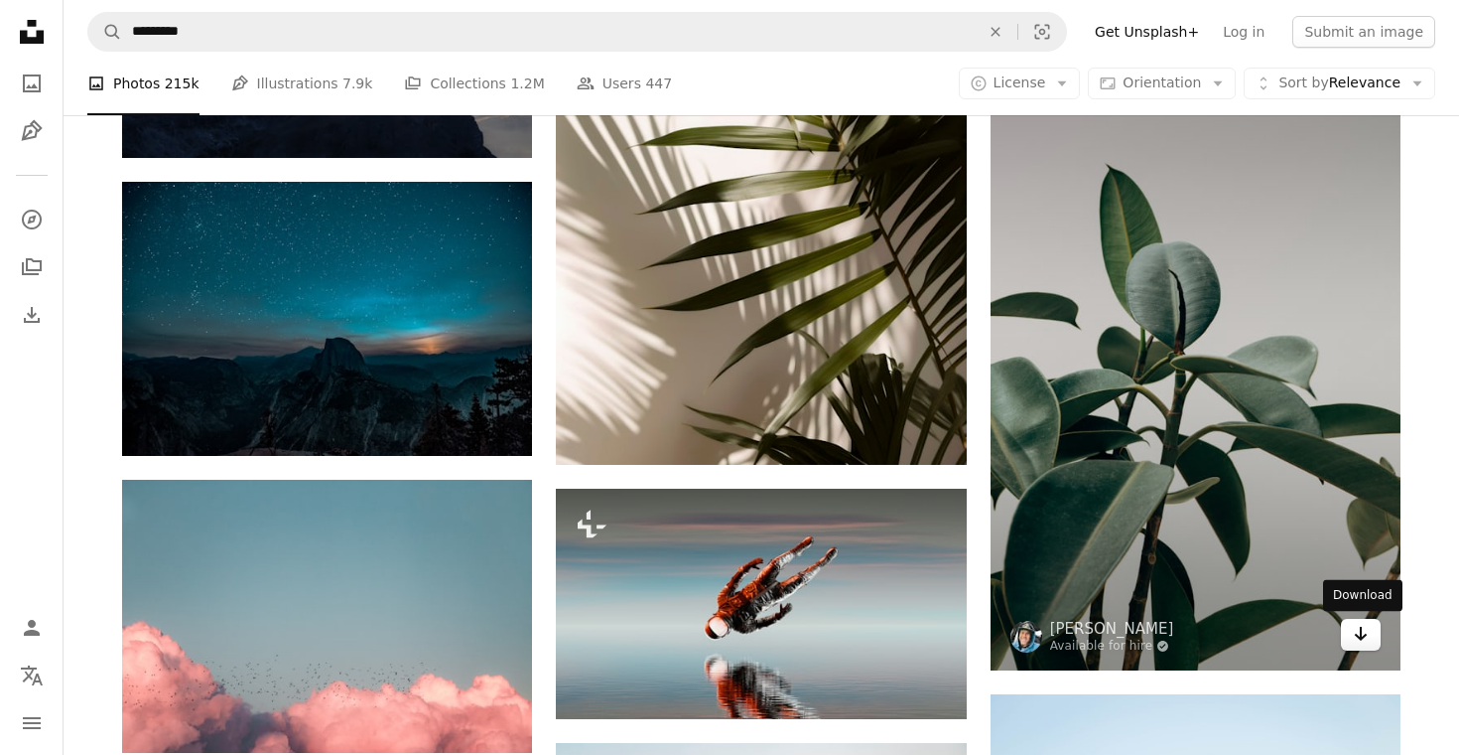 This screenshot has height=755, width=1459. What do you see at coordinates (357, 83) in the screenshot?
I see `span: 7.9k` at bounding box center [357, 83].